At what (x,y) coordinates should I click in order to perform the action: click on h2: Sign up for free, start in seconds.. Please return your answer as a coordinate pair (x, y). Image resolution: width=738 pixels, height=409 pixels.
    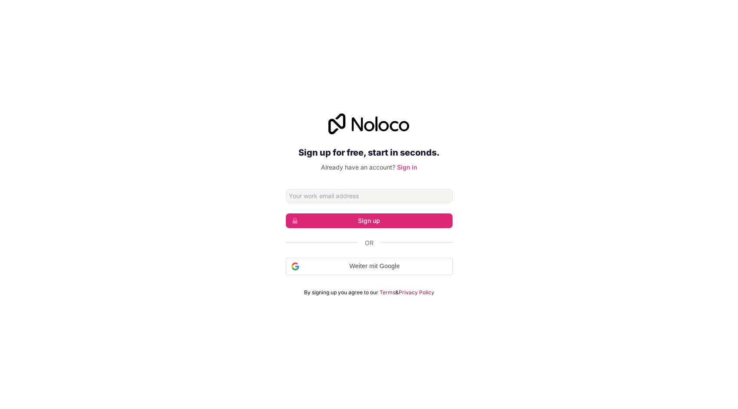
    Looking at the image, I should click on (369, 152).